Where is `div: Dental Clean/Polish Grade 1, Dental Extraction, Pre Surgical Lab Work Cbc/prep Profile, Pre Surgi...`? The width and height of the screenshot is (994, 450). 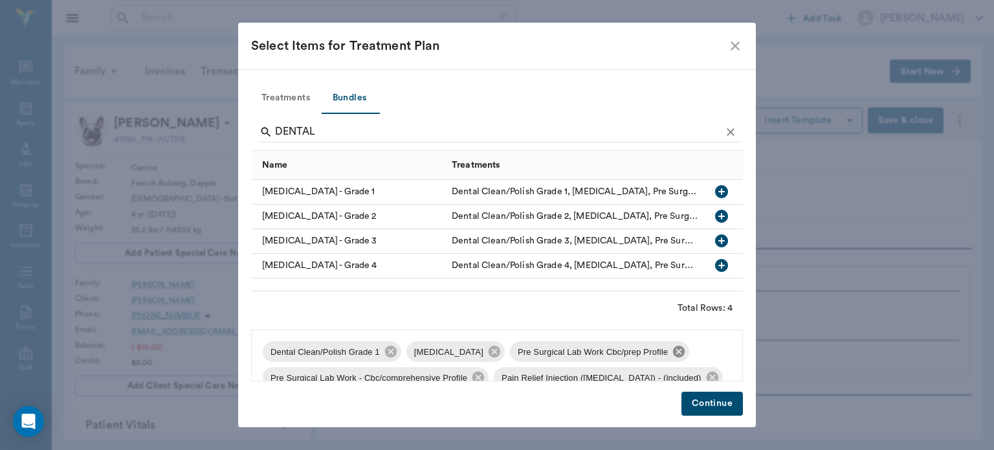 div: Dental Clean/Polish Grade 1, Dental Extraction, Pre Surgical Lab Work Cbc/prep Profile, Pre Surgi... is located at coordinates (575, 192).